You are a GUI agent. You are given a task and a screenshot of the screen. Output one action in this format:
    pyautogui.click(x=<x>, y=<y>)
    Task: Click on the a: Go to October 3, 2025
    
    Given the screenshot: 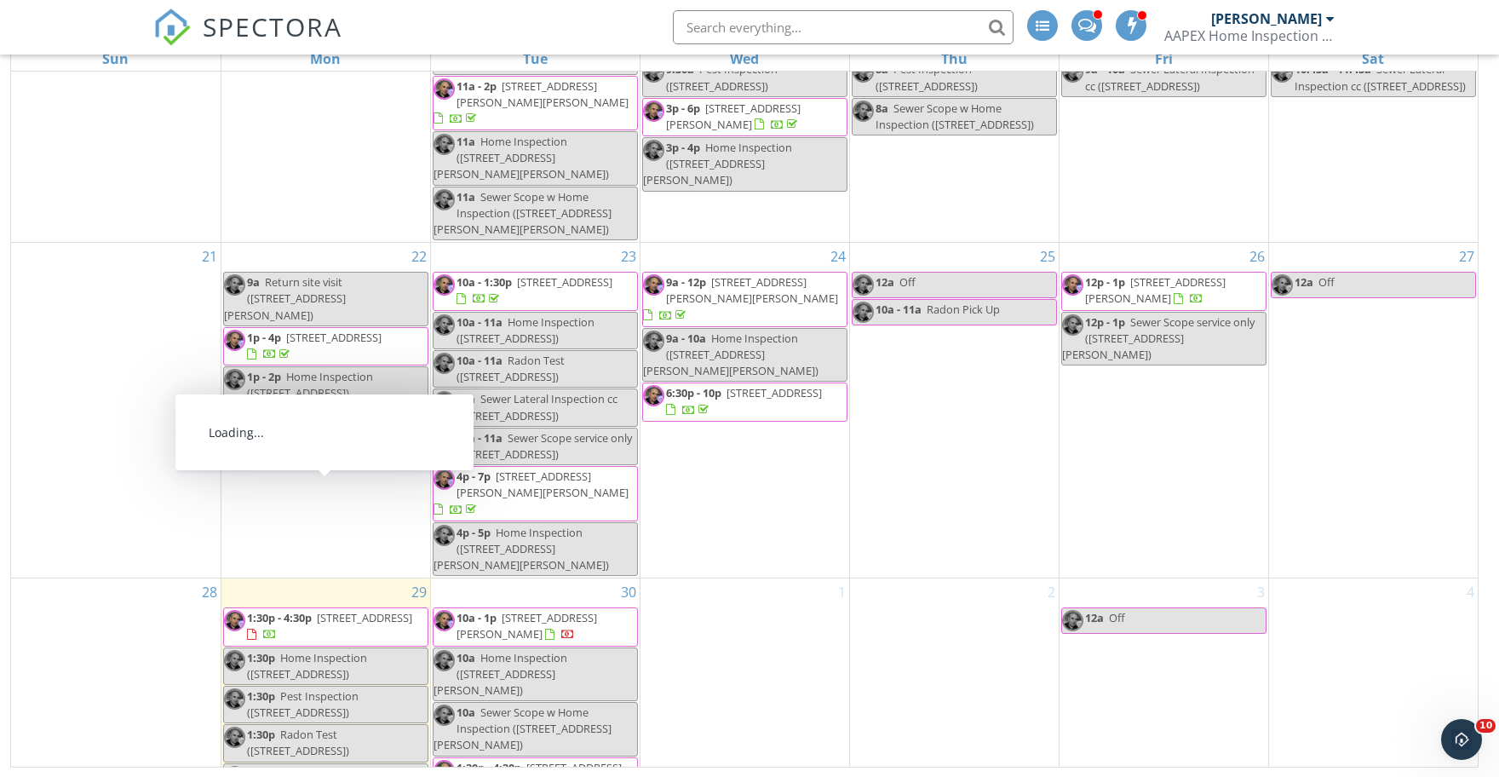 What is the action you would take?
    pyautogui.click(x=1261, y=592)
    